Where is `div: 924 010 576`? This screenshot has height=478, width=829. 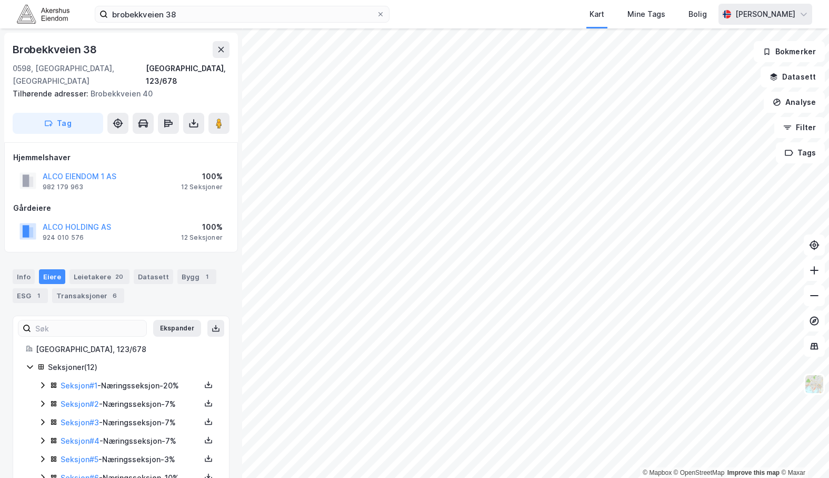
div: 924 010 576 is located at coordinates (63, 238).